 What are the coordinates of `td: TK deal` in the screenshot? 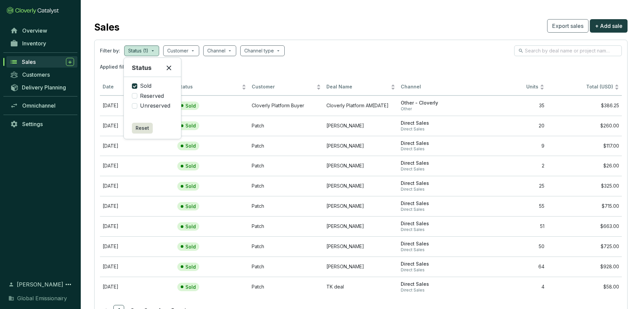 It's located at (361, 287).